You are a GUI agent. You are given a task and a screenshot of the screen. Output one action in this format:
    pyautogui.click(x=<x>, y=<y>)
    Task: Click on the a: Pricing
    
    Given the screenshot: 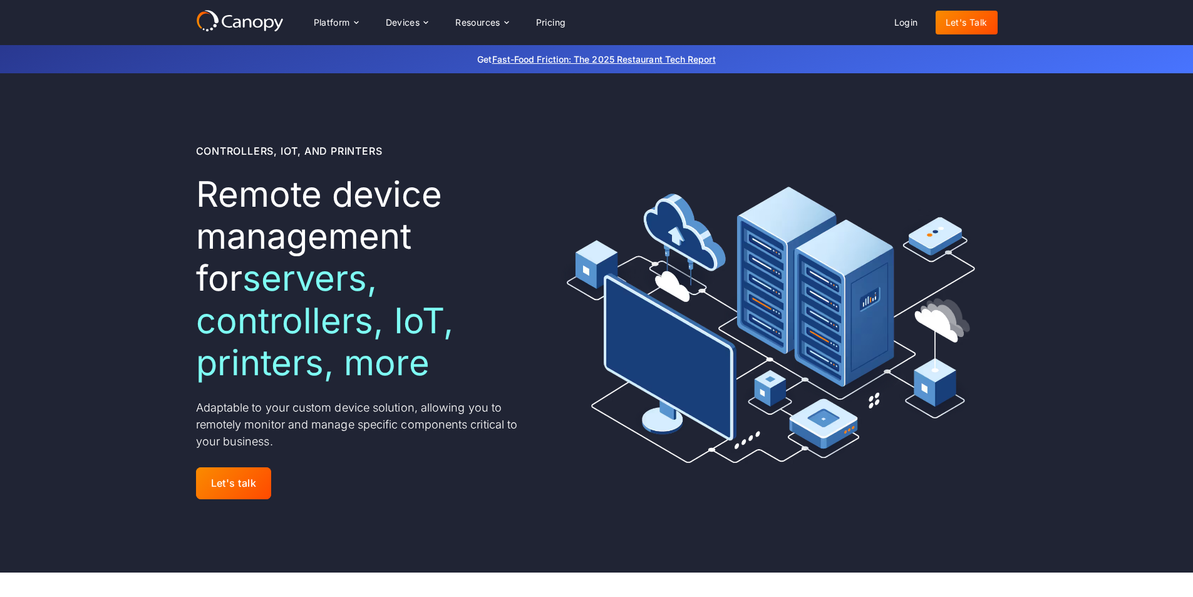 What is the action you would take?
    pyautogui.click(x=551, y=23)
    